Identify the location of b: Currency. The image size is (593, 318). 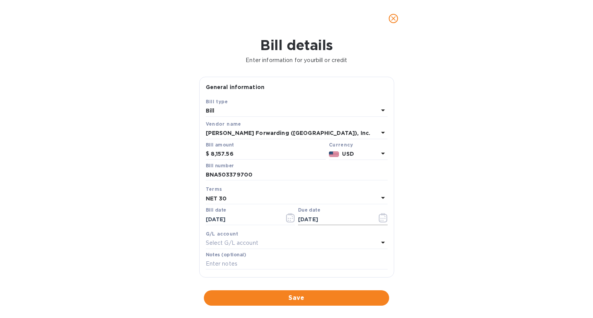
(341, 145).